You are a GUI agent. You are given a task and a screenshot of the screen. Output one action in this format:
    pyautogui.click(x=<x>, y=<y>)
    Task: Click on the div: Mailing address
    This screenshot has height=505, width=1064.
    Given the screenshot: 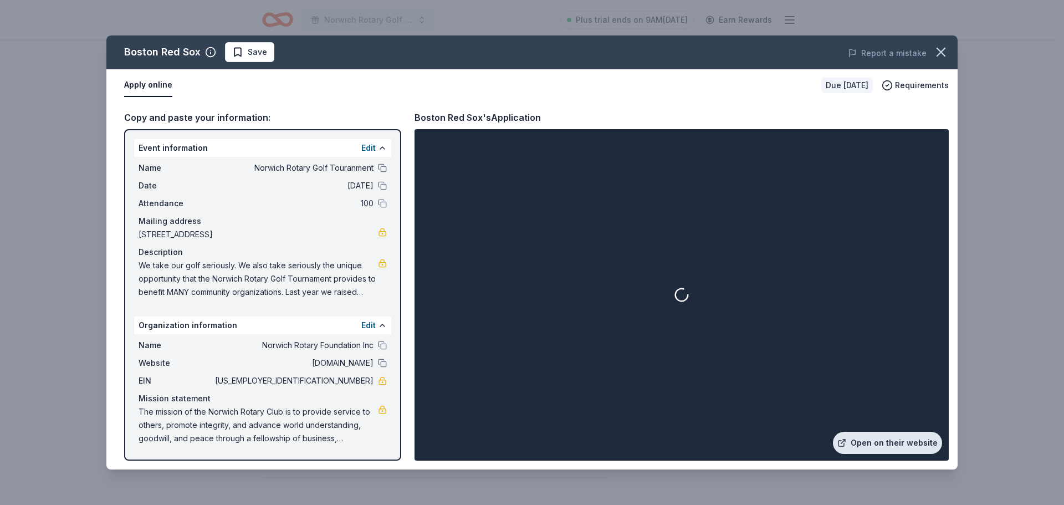 What is the action you would take?
    pyautogui.click(x=263, y=221)
    